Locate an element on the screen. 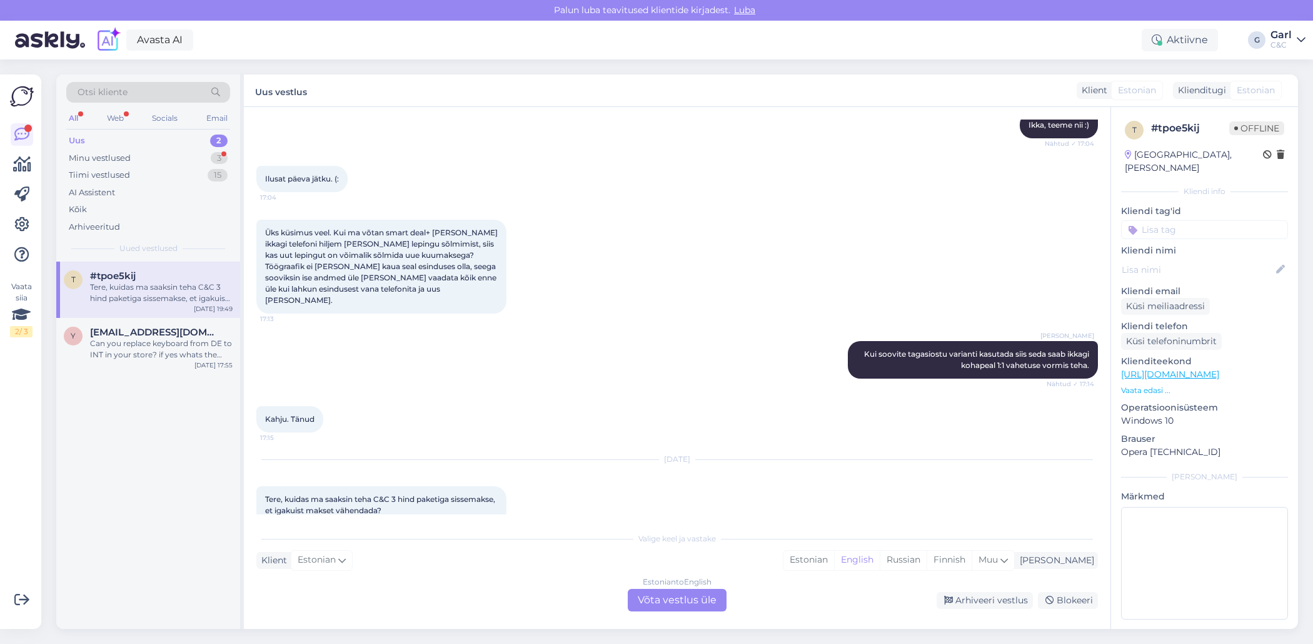 The image size is (1313, 644). div: Blokeeri is located at coordinates (1068, 600).